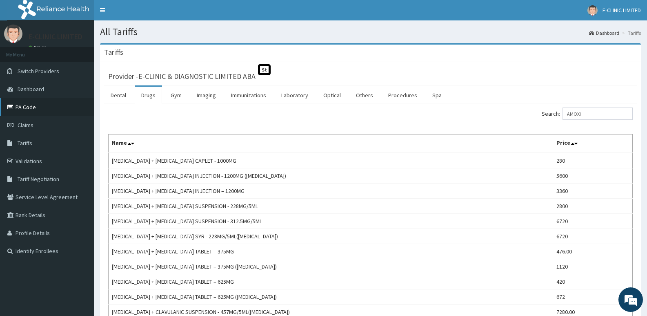 This screenshot has width=647, height=316. I want to click on a: Optical, so click(332, 95).